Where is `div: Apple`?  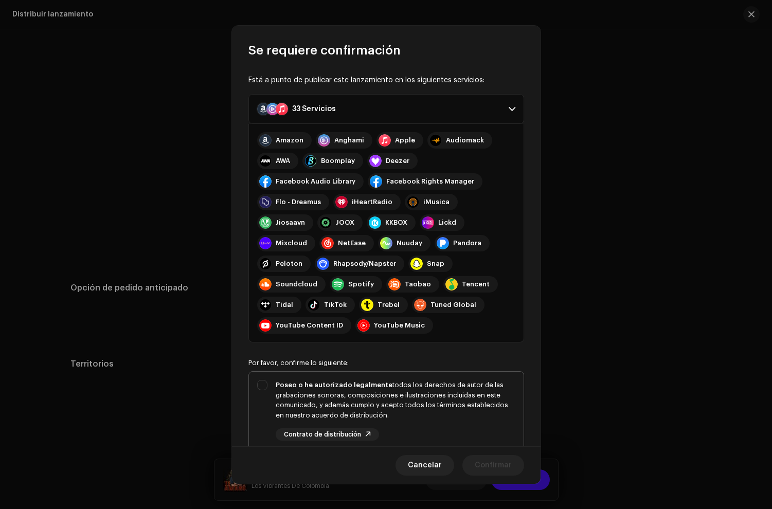
div: Apple is located at coordinates (405, 140).